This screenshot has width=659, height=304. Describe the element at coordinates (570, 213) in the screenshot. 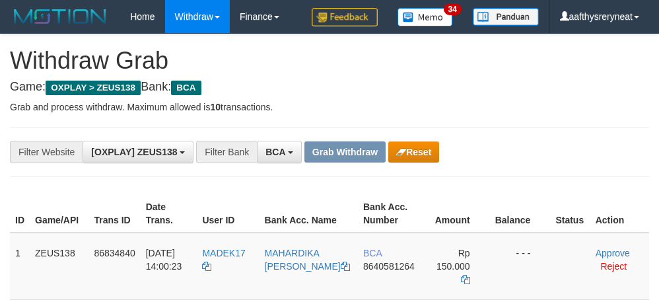

I see `th: Status` at that location.